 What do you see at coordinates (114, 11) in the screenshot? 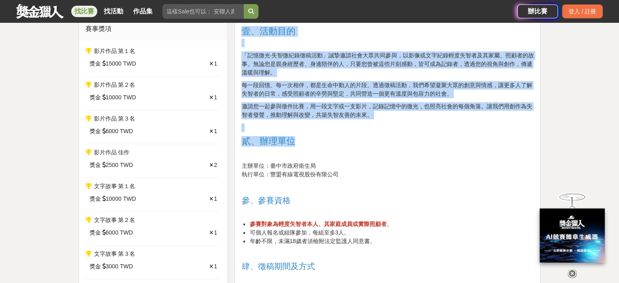
I see `a: 找活動` at bounding box center [114, 11].